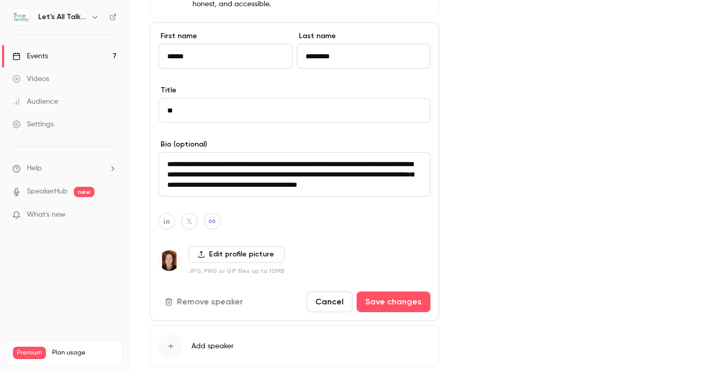  I want to click on div: Videos, so click(30, 79).